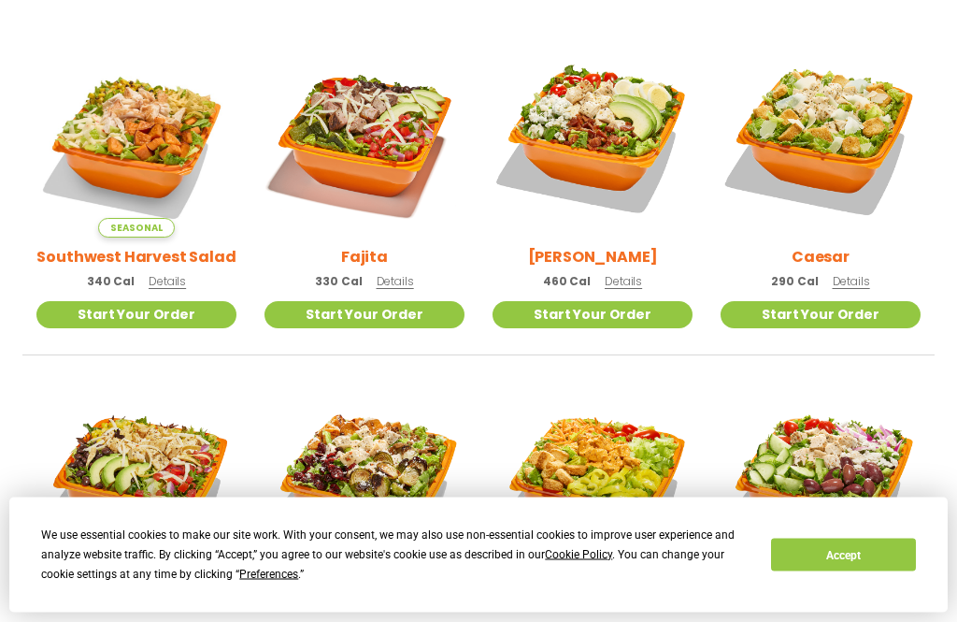 The width and height of the screenshot is (957, 622). What do you see at coordinates (394, 554) in the screenshot?
I see `div: We use essential cookies to make our site work. With your consent, we may also use non-essential ...` at bounding box center [394, 554].